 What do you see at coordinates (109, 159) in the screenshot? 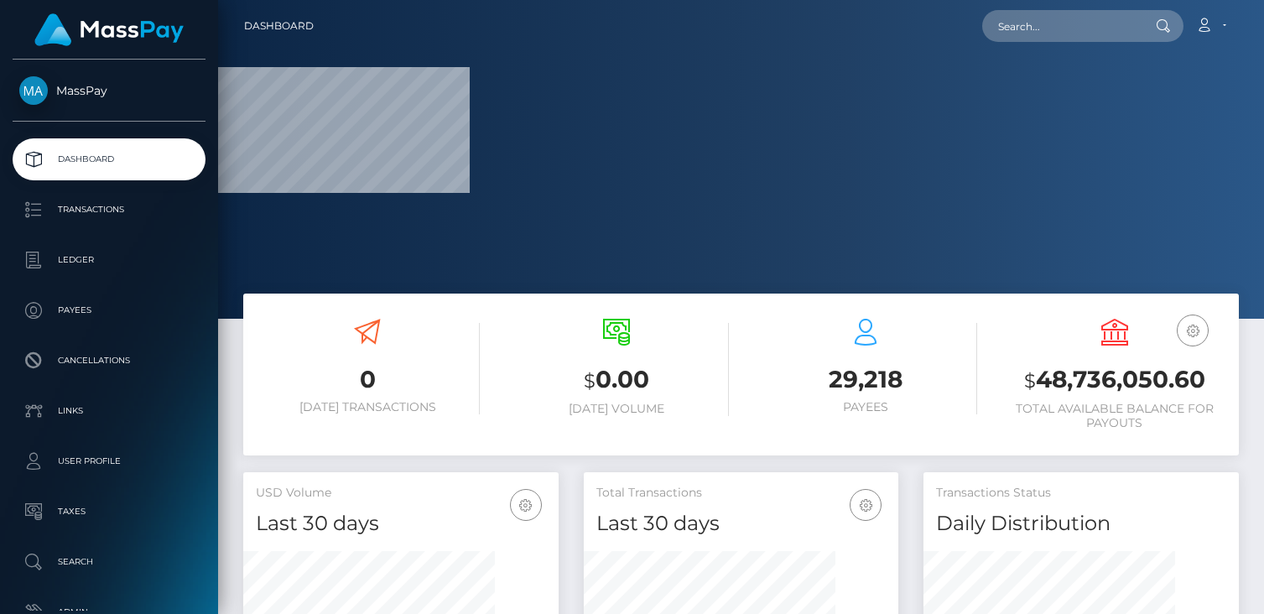
I see `p: Dashboard` at bounding box center [109, 159].